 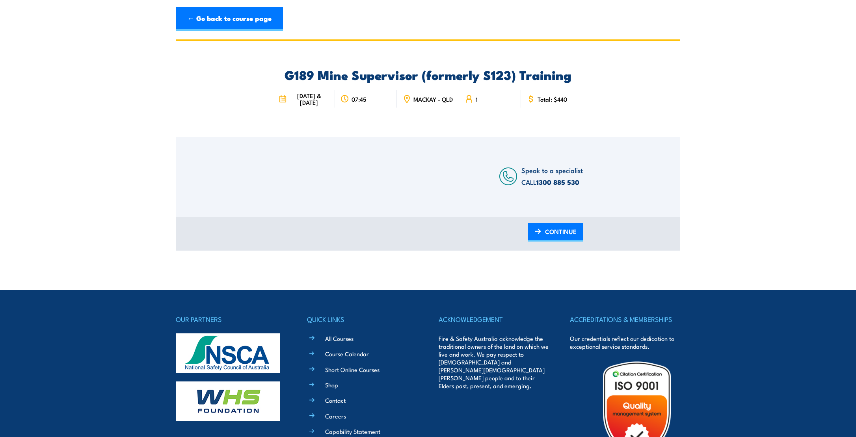 I want to click on span: Total: $440, so click(x=552, y=99).